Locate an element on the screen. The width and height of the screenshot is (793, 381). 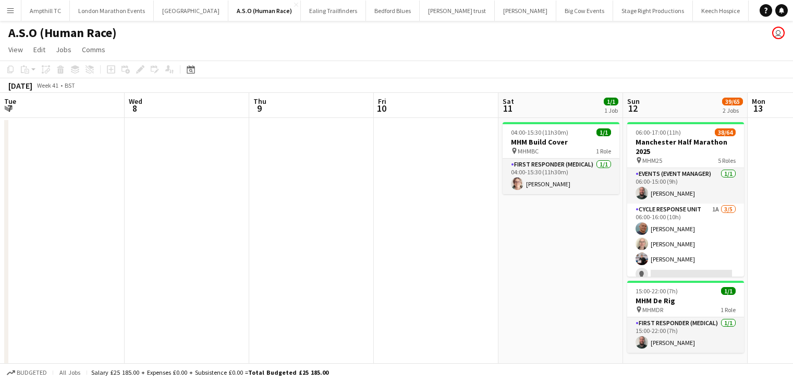
span: Fri is located at coordinates (382, 101).